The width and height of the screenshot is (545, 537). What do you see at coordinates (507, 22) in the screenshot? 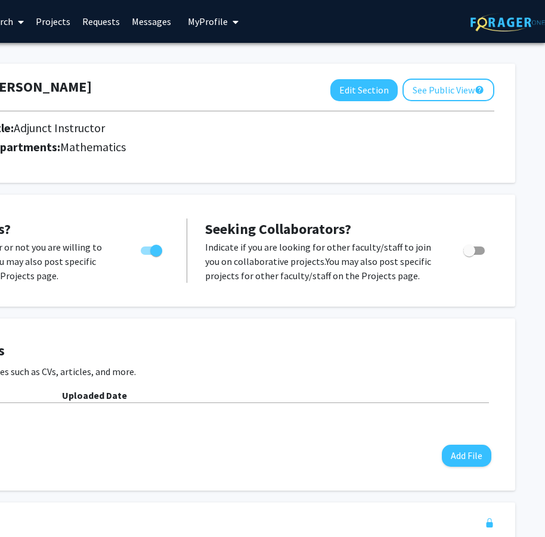
I see `img: ForagerOne Logo` at bounding box center [507, 22].